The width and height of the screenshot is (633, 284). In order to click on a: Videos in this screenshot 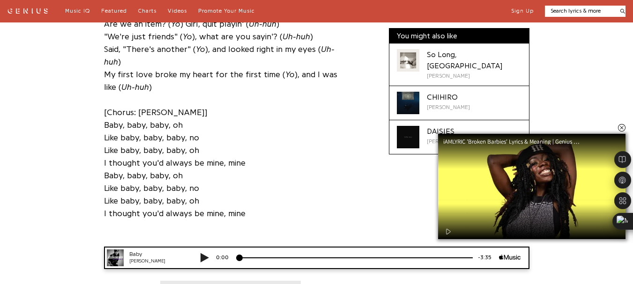, I will do `click(177, 11)`.